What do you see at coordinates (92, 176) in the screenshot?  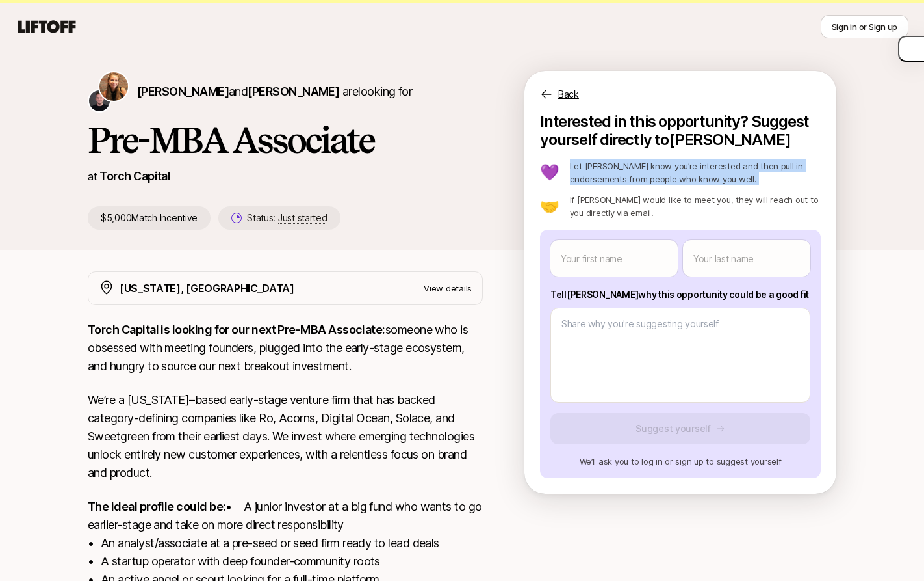 I see `p: at` at bounding box center [92, 176].